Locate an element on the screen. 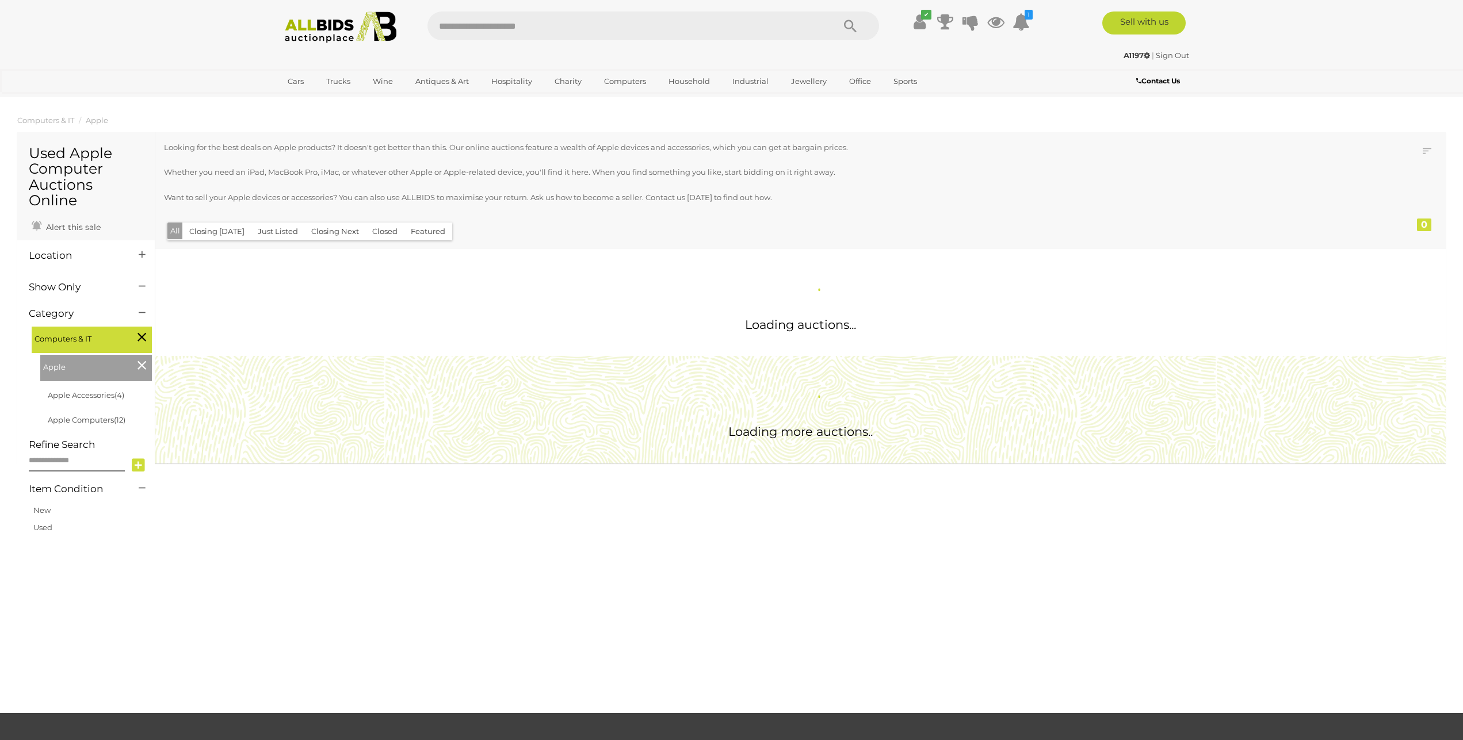 Image resolution: width=1463 pixels, height=740 pixels. button: Closing Next is located at coordinates (335, 231).